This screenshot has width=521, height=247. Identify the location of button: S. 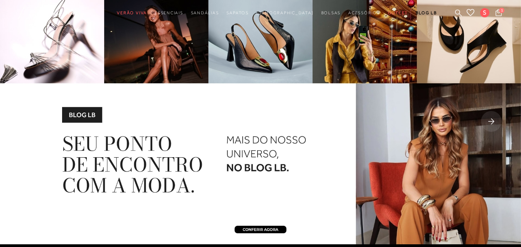
(485, 13).